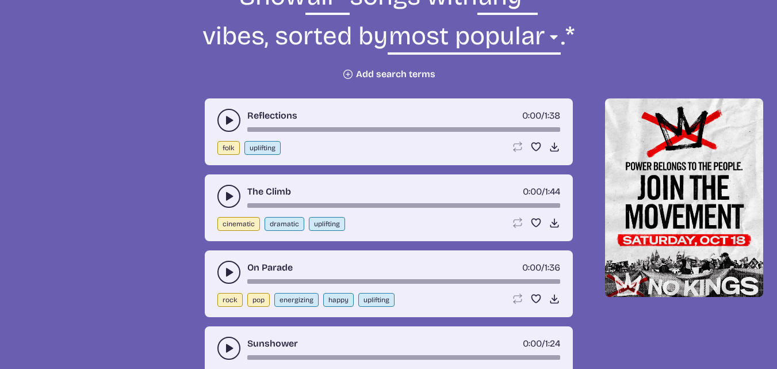  I want to click on button: cinematic, so click(239, 224).